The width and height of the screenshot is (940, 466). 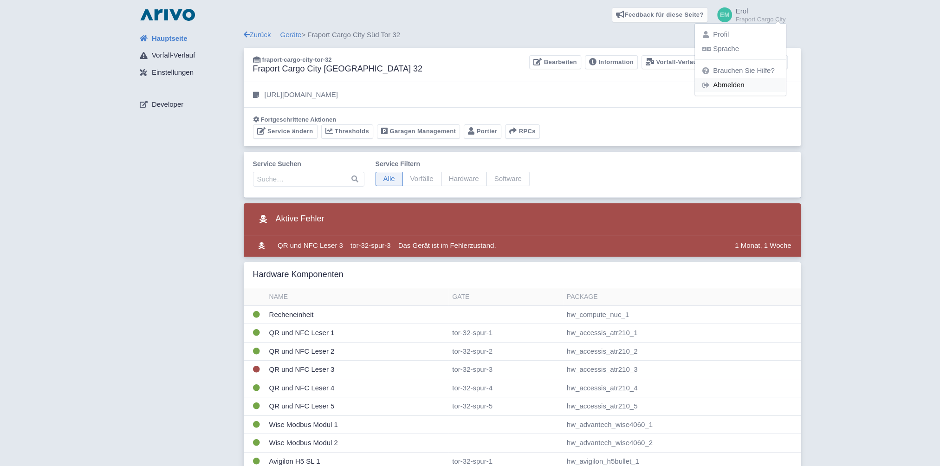 I want to click on a: Garagen Management, so click(x=418, y=131).